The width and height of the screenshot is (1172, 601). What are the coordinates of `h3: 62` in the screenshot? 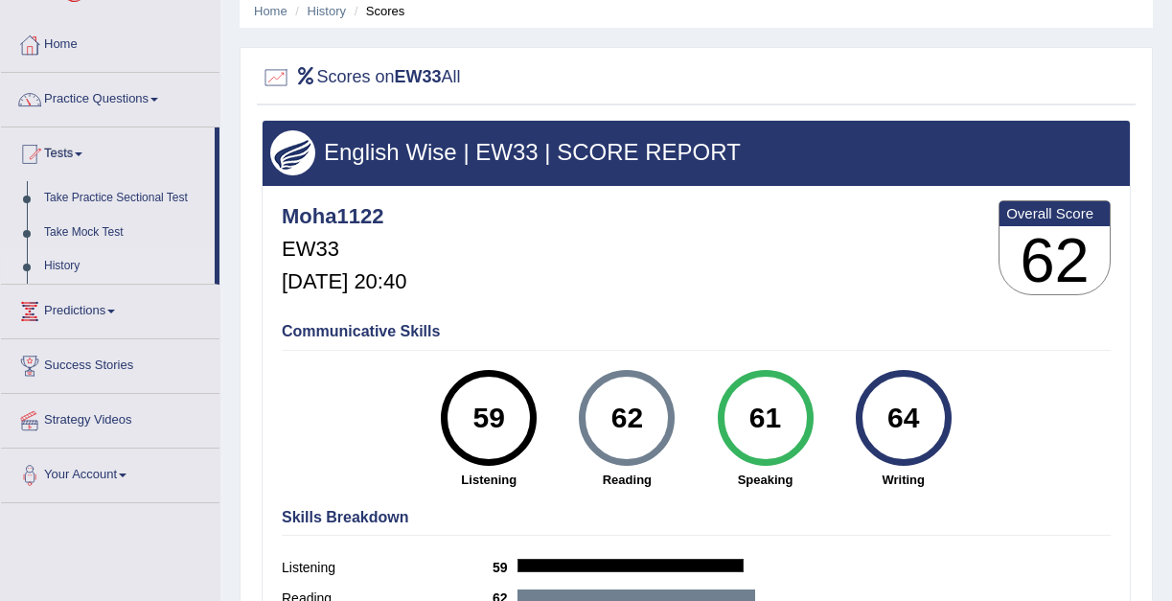 It's located at (1054, 261).